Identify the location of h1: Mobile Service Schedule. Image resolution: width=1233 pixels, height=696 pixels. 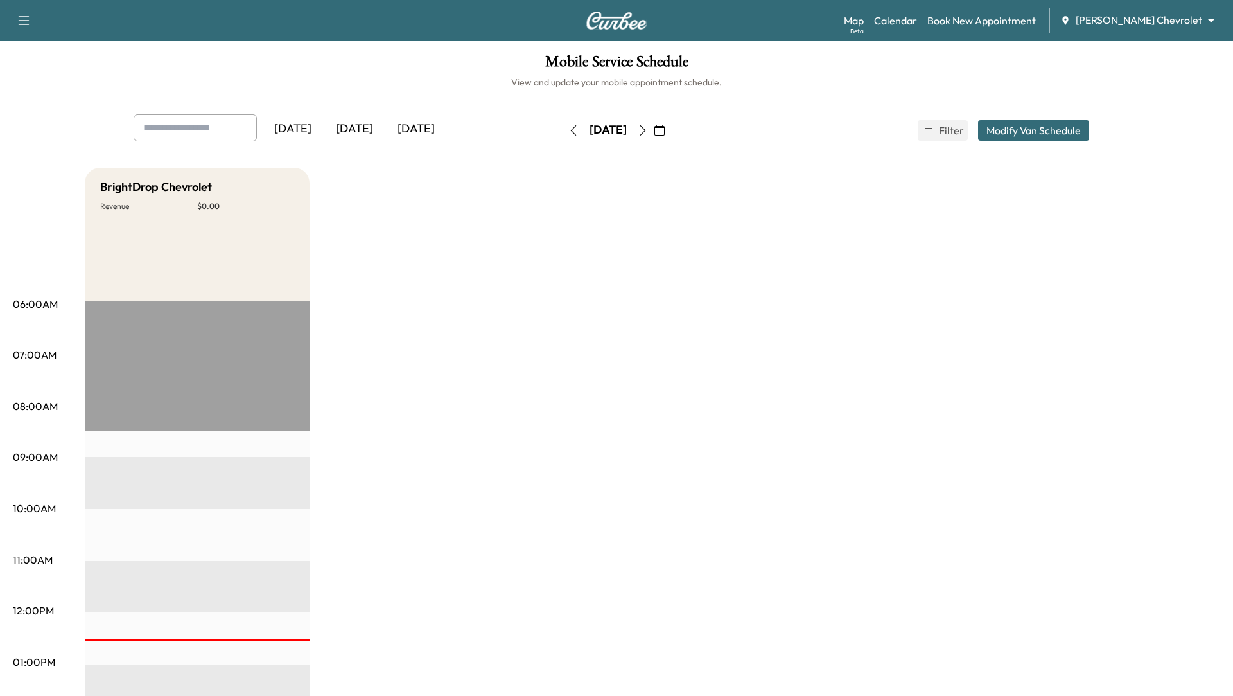
(617, 65).